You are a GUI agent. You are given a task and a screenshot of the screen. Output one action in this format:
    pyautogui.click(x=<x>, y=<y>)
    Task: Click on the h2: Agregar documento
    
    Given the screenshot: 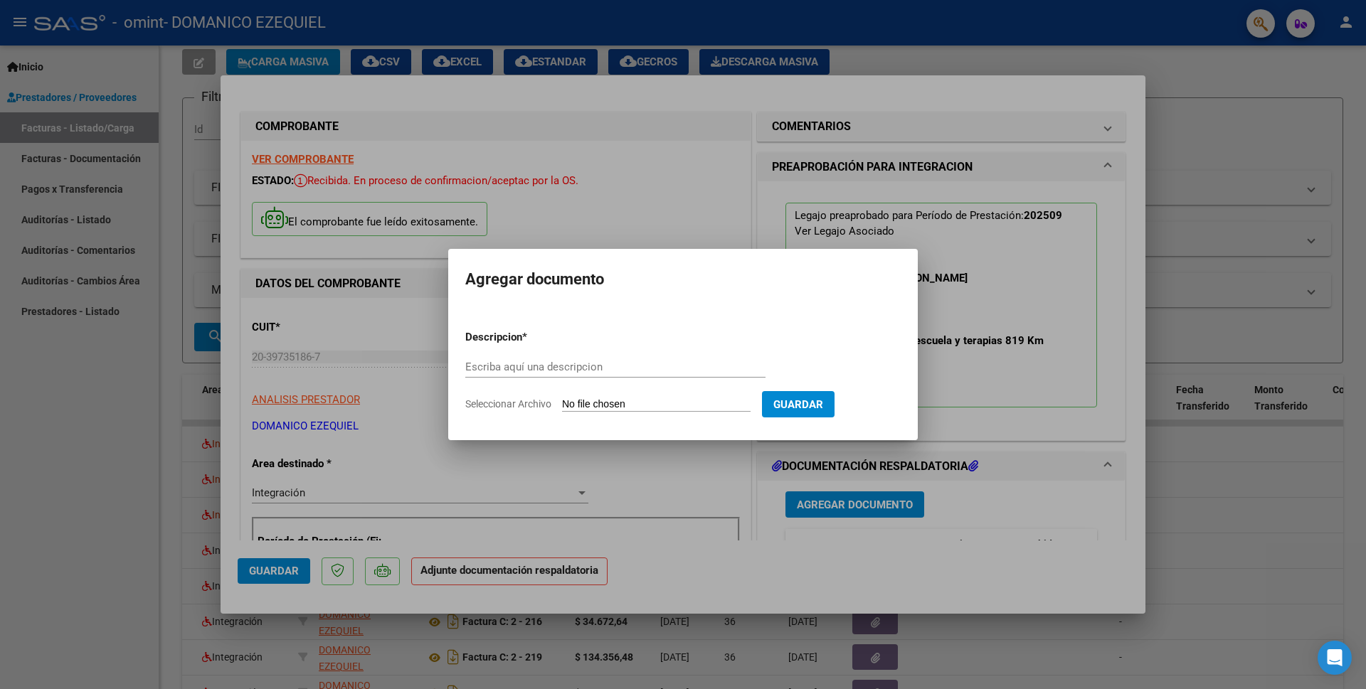 What is the action you would take?
    pyautogui.click(x=683, y=280)
    